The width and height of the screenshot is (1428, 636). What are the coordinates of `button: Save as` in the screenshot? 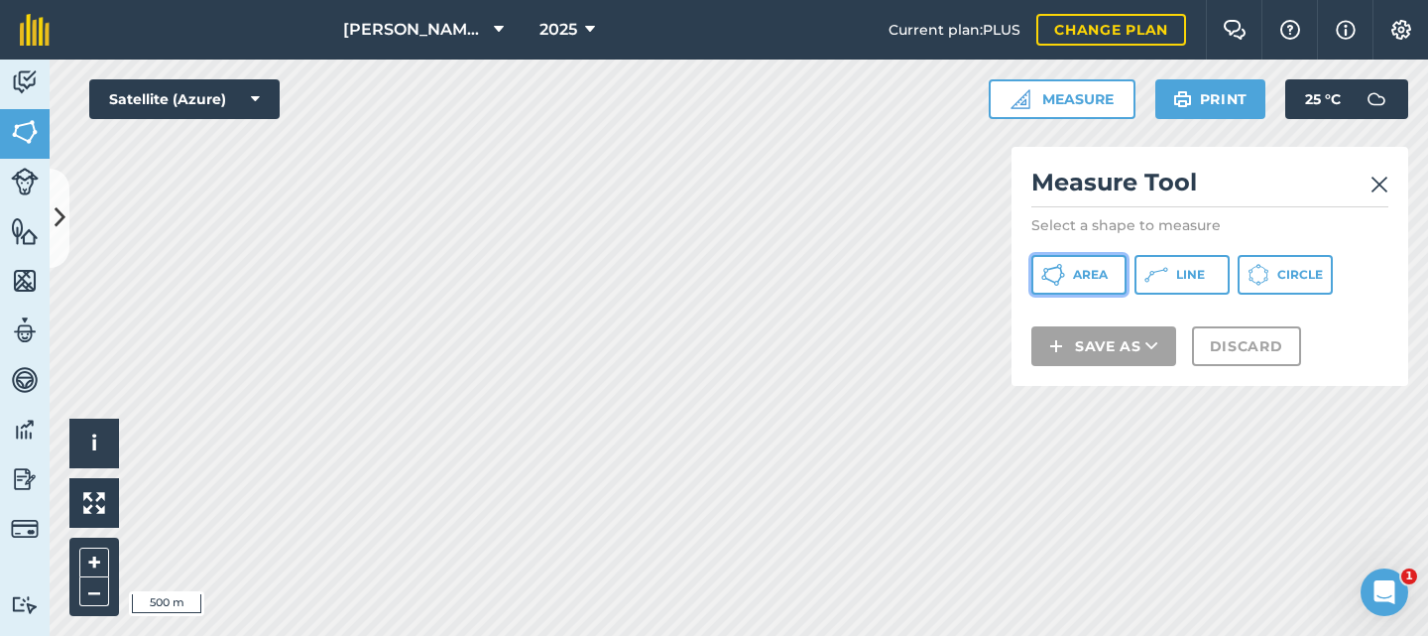 It's located at (1104, 346).